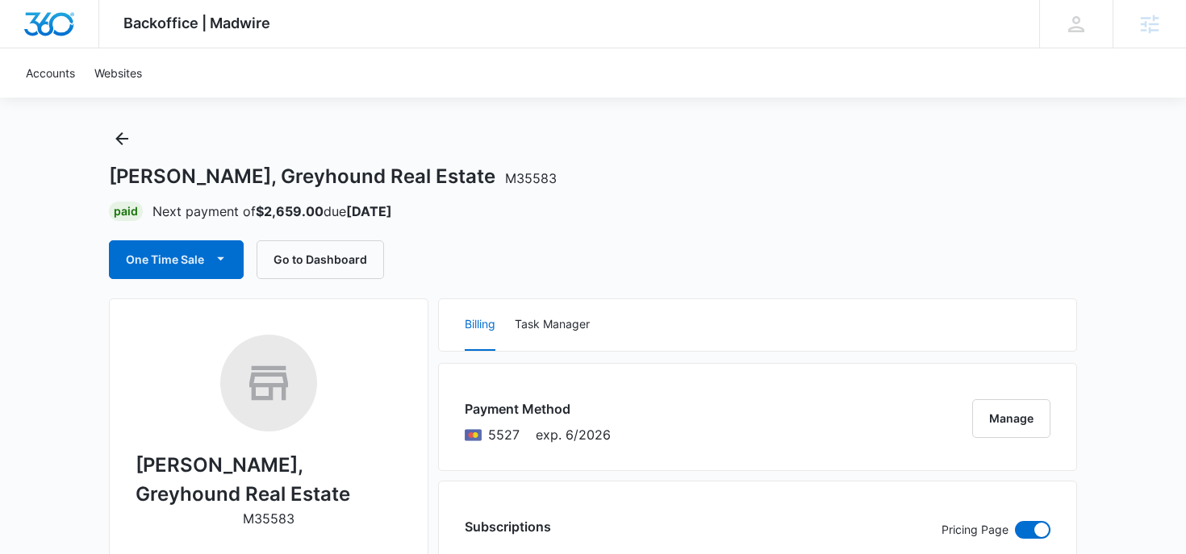 This screenshot has width=1186, height=554. Describe the element at coordinates (269, 519) in the screenshot. I see `p: M35583` at that location.